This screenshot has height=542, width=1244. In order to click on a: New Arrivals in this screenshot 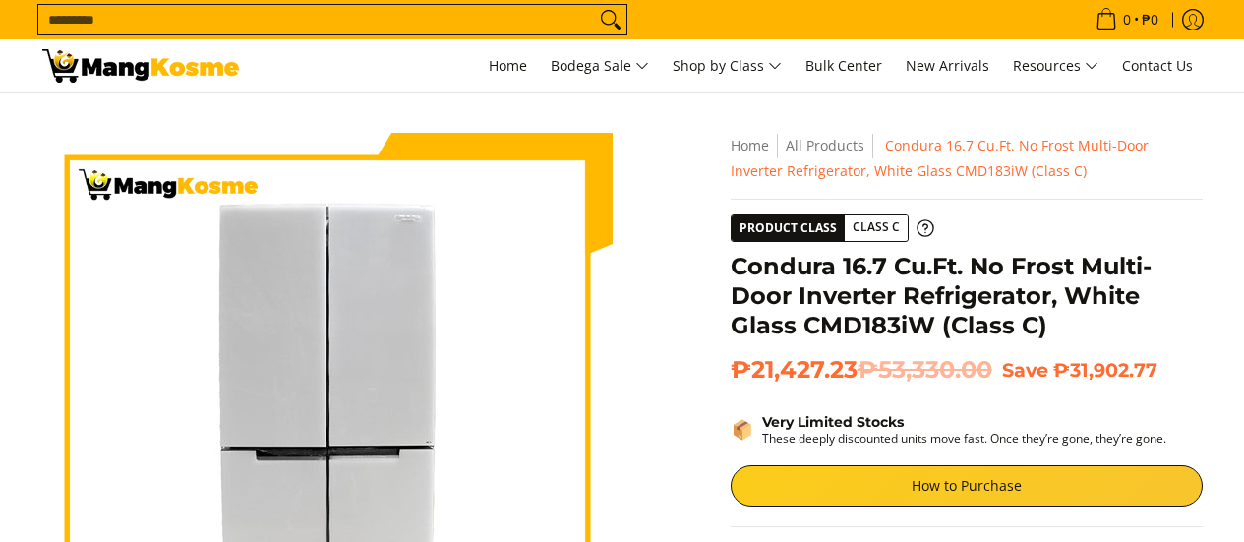, I will do `click(947, 66)`.